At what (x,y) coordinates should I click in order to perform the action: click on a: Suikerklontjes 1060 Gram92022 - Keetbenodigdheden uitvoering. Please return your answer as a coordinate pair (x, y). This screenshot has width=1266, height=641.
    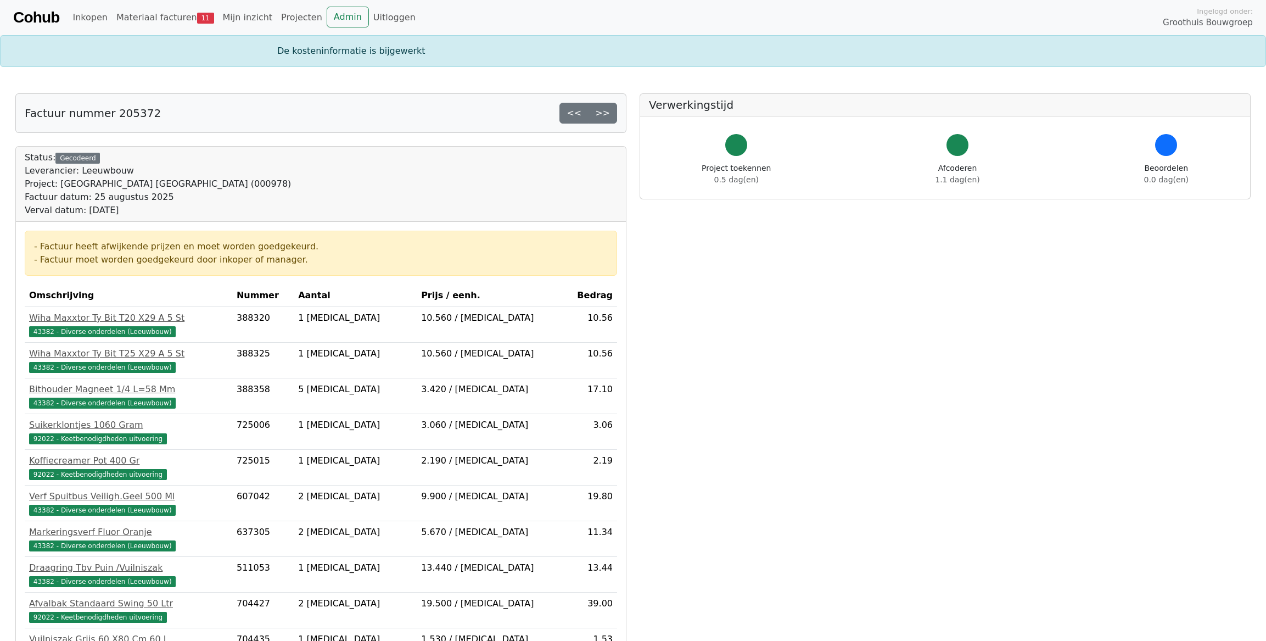
    Looking at the image, I should click on (128, 431).